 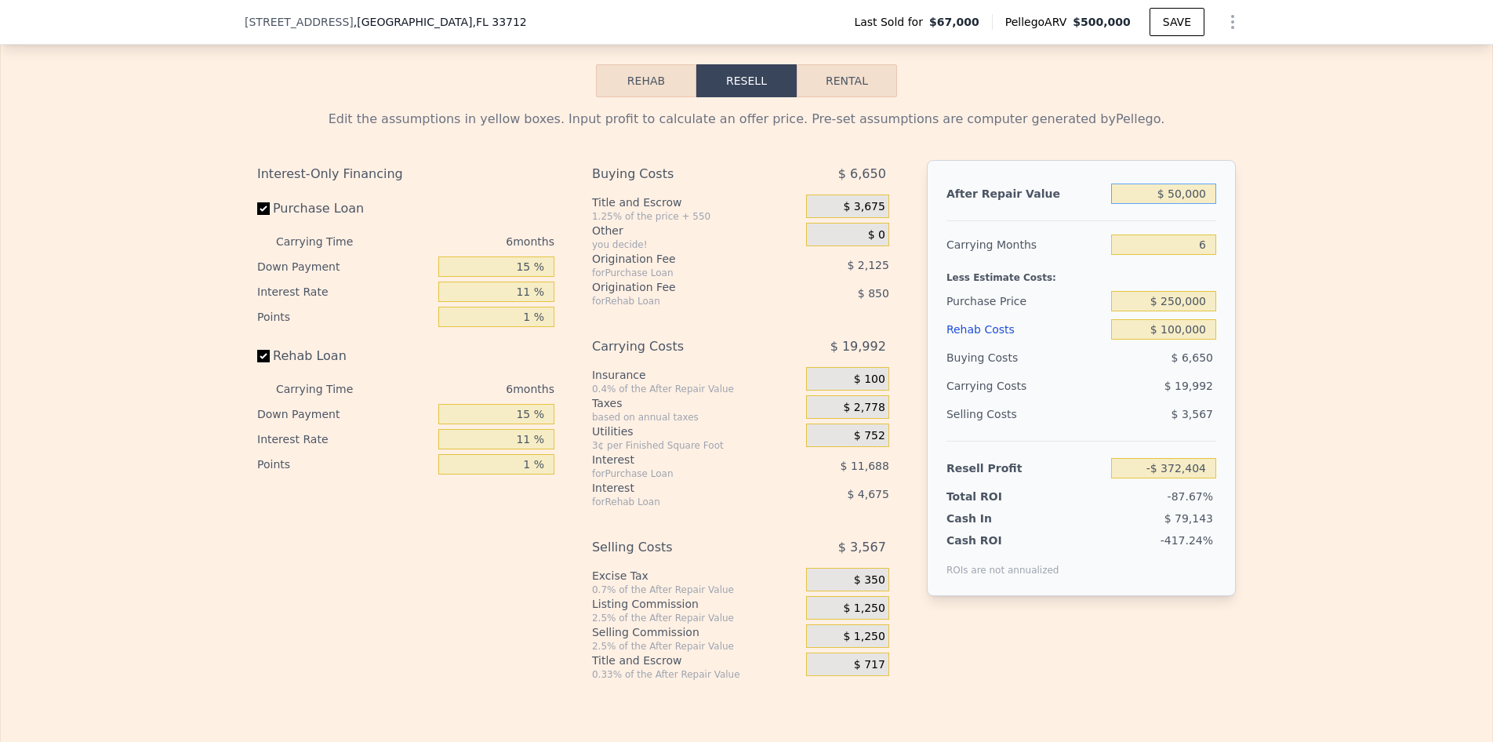 What do you see at coordinates (1026, 245) in the screenshot?
I see `div: Carrying Months` at bounding box center [1026, 245].